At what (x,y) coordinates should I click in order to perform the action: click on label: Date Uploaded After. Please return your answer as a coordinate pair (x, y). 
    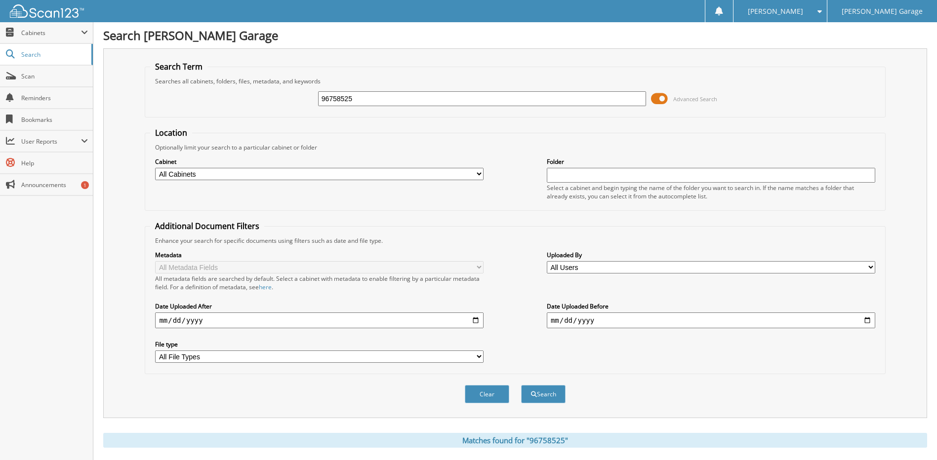
    Looking at the image, I should click on (319, 306).